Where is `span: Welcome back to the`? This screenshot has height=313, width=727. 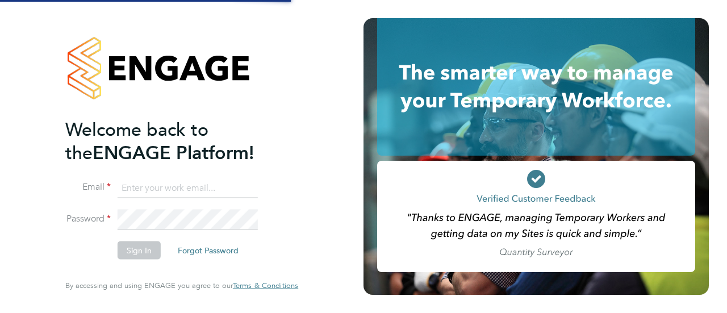
span: Welcome back to the is located at coordinates (137, 141).